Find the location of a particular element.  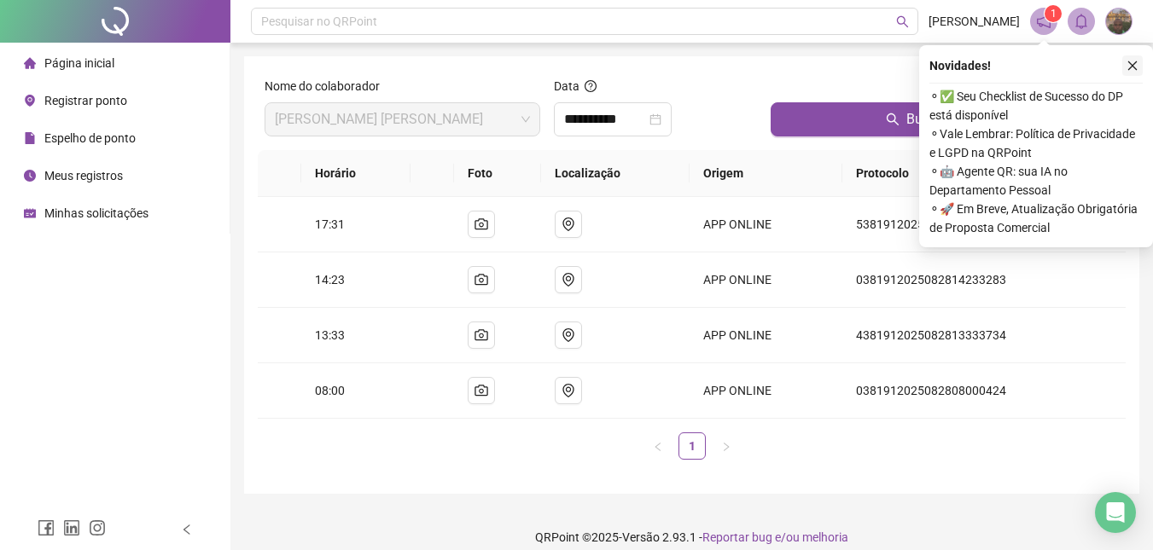

span: 08:00 is located at coordinates (329, 391).